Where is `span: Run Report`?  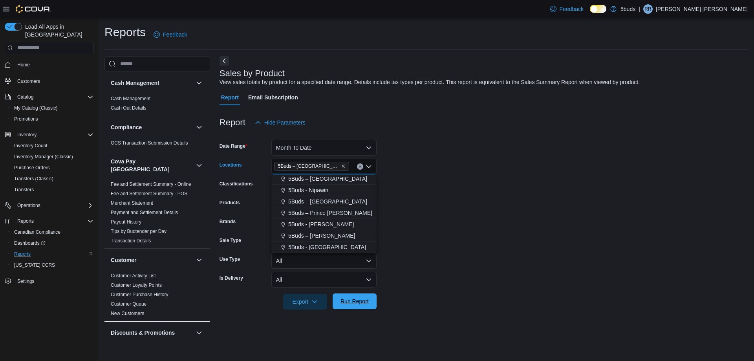
span: Run Report is located at coordinates (355, 301).